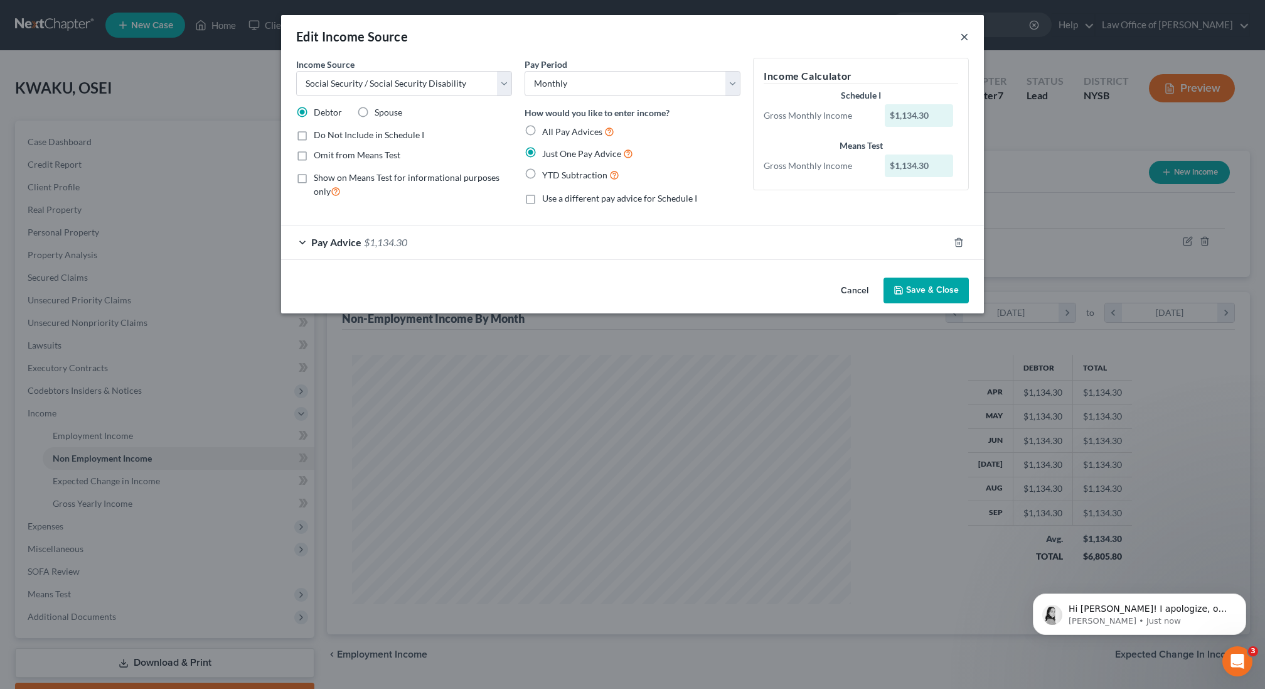 The width and height of the screenshot is (1265, 689). Describe the element at coordinates (369, 134) in the screenshot. I see `span: Do Not Include in Schedule I` at that location.